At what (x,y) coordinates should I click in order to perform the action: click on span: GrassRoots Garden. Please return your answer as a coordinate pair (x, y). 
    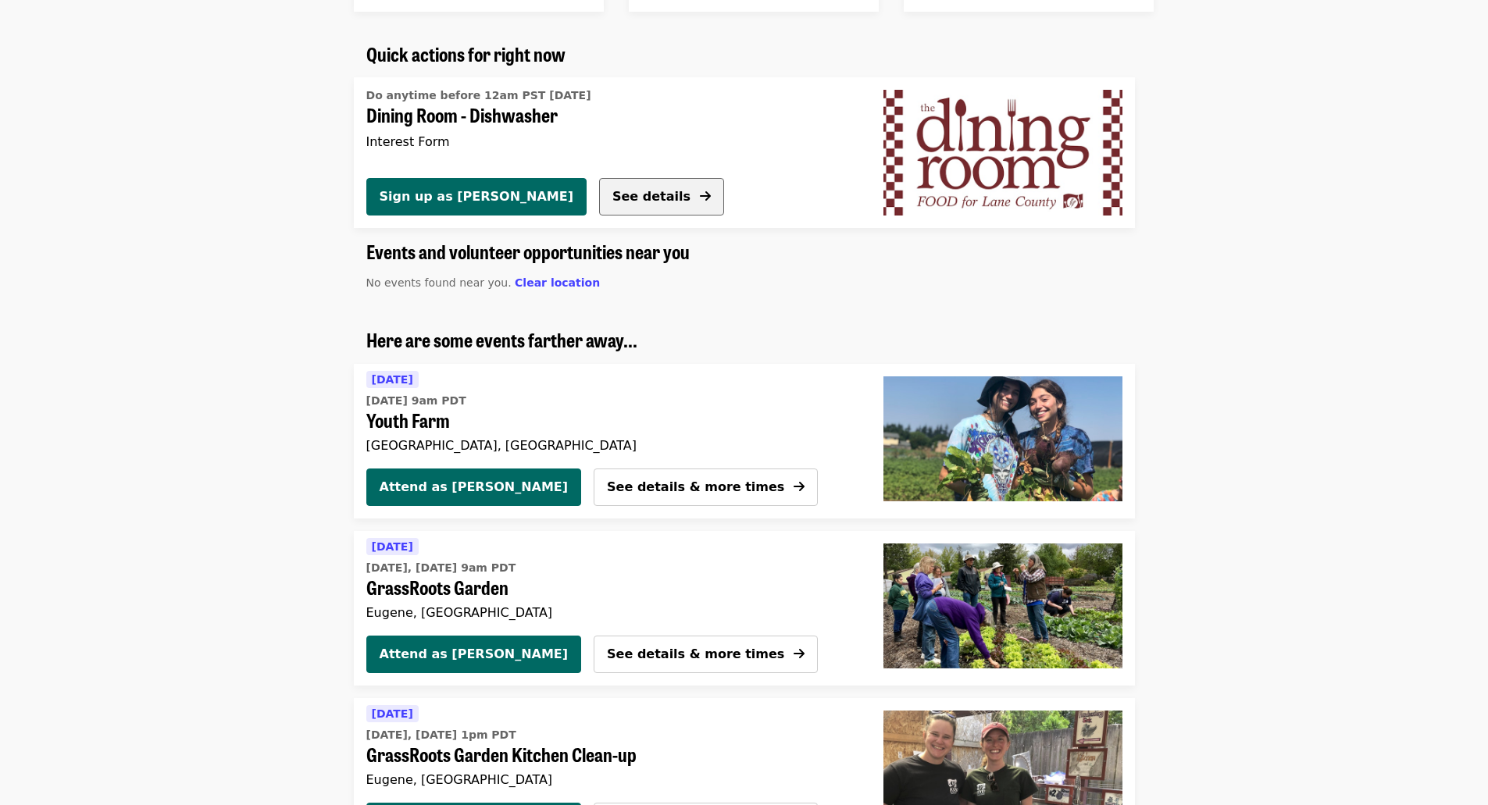
    Looking at the image, I should click on (606, 587).